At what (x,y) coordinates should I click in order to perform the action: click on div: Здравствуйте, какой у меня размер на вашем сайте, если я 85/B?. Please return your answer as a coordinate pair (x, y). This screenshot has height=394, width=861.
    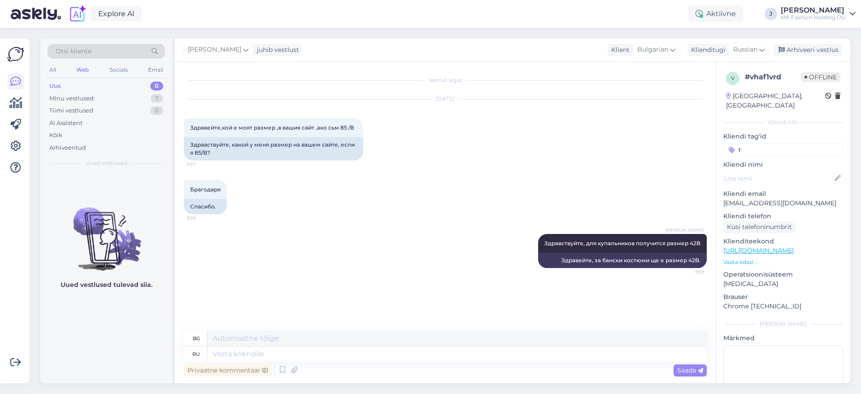
    Looking at the image, I should click on (274, 149).